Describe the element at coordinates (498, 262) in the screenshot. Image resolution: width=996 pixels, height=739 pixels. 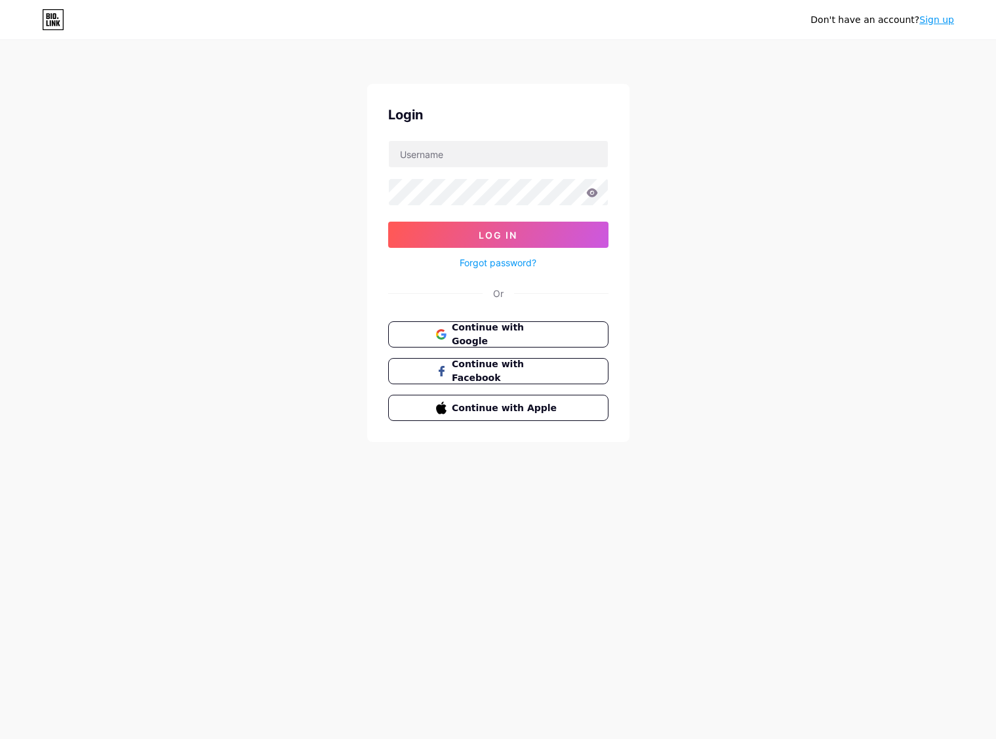
I see `a: Forgot password?` at that location.